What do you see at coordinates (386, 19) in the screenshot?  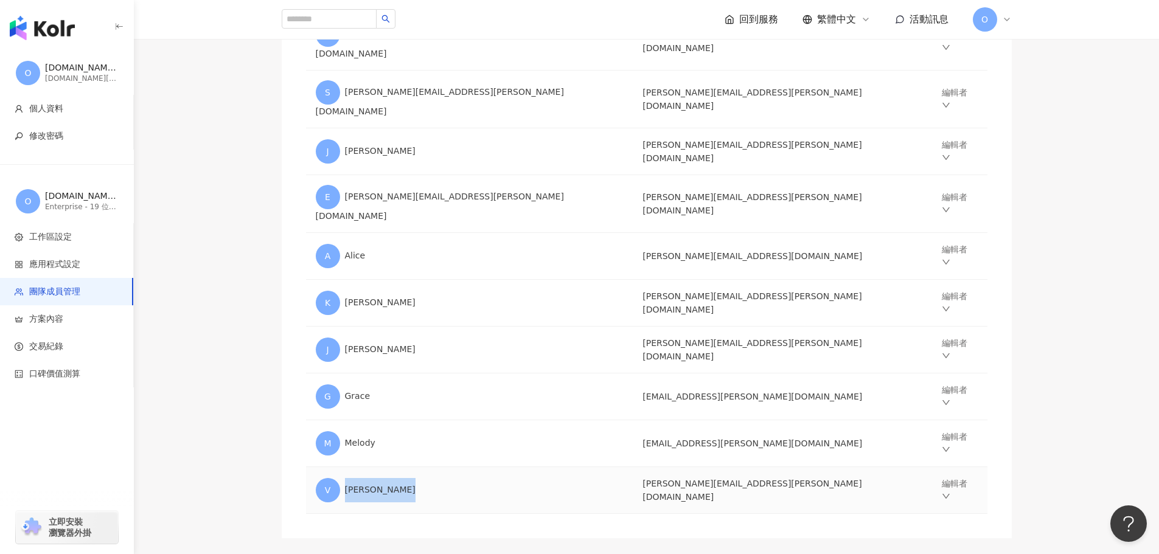 I see `span: search` at bounding box center [386, 19].